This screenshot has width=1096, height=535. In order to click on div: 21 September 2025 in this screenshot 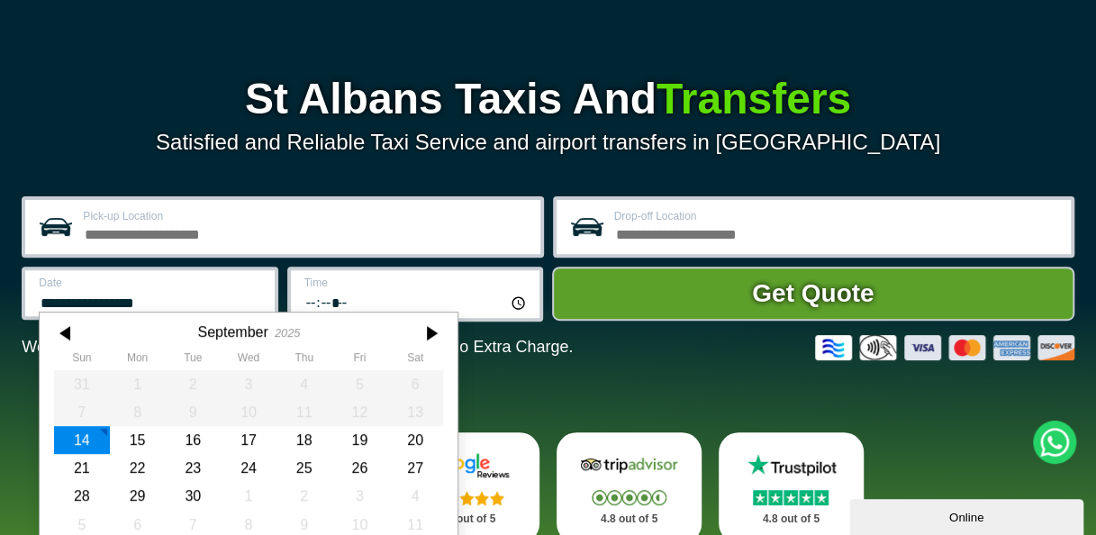, I will do `click(82, 467)`.